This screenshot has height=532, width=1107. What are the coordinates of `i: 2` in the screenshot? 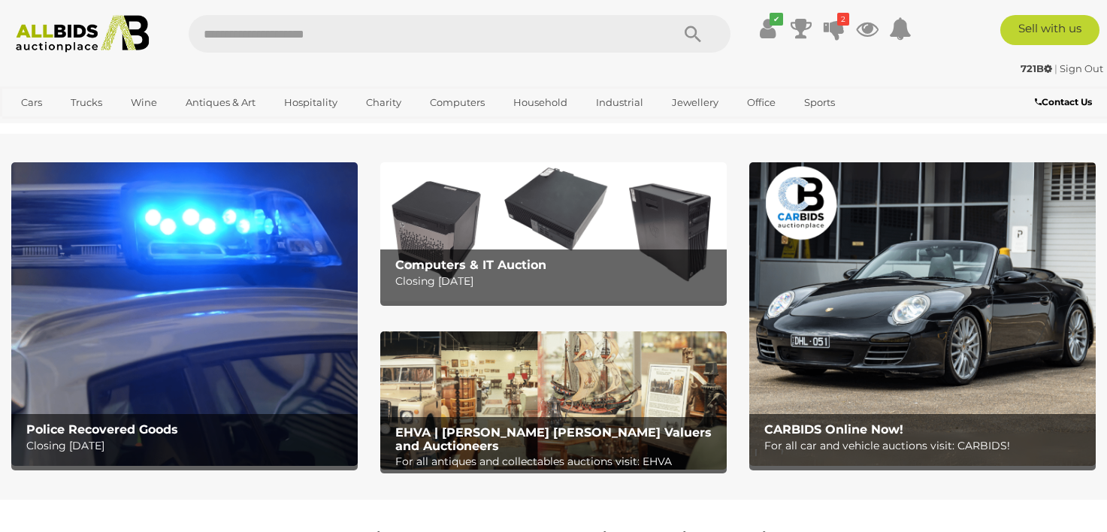 It's located at (843, 19).